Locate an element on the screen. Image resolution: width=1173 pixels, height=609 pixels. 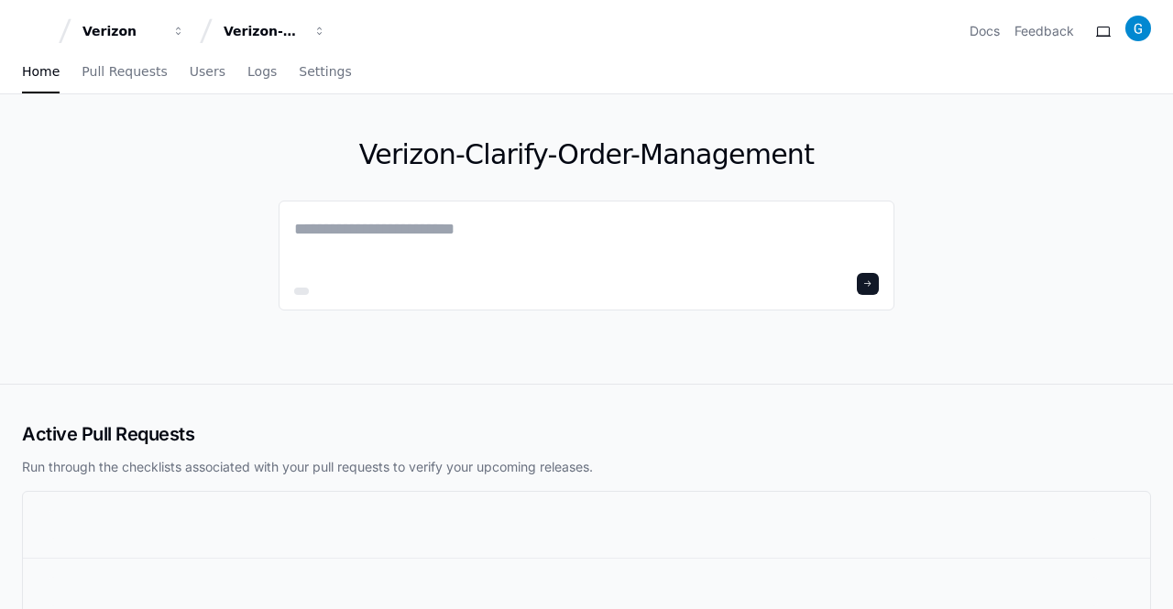
button: Feedback is located at coordinates (1044, 31).